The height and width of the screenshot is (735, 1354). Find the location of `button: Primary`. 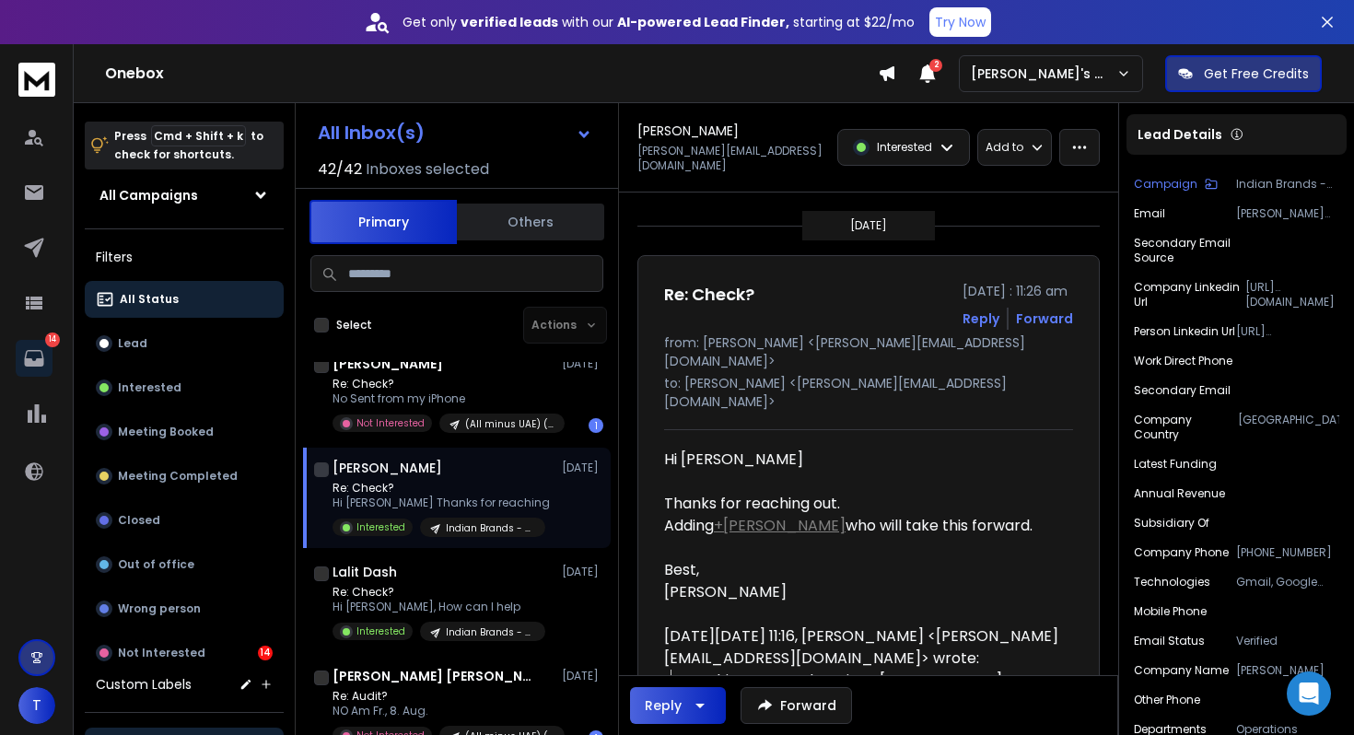

button: Primary is located at coordinates (383, 222).